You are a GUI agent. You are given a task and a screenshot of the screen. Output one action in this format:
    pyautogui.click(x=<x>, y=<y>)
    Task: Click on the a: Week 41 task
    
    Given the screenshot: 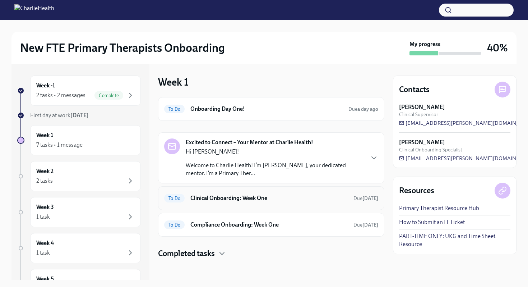 What is the action you would take?
    pyautogui.click(x=79, y=248)
    